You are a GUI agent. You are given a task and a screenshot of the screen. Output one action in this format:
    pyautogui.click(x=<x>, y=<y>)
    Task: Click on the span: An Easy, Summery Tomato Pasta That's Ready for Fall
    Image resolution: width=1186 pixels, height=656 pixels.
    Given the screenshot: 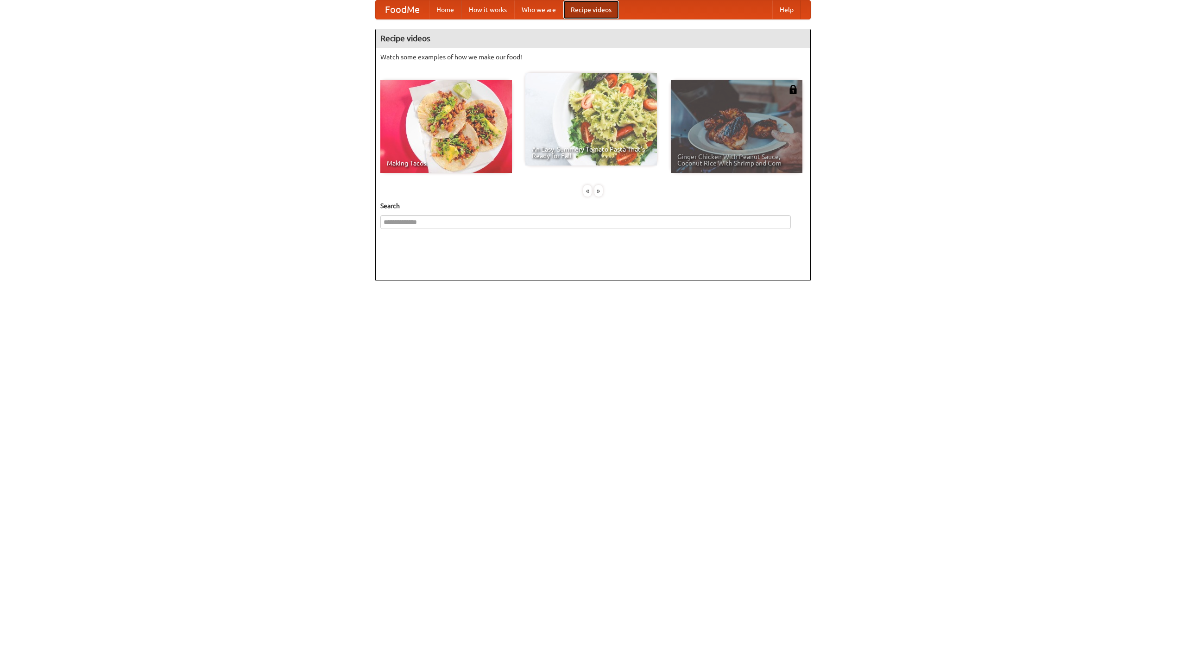 What is the action you would take?
    pyautogui.click(x=591, y=152)
    